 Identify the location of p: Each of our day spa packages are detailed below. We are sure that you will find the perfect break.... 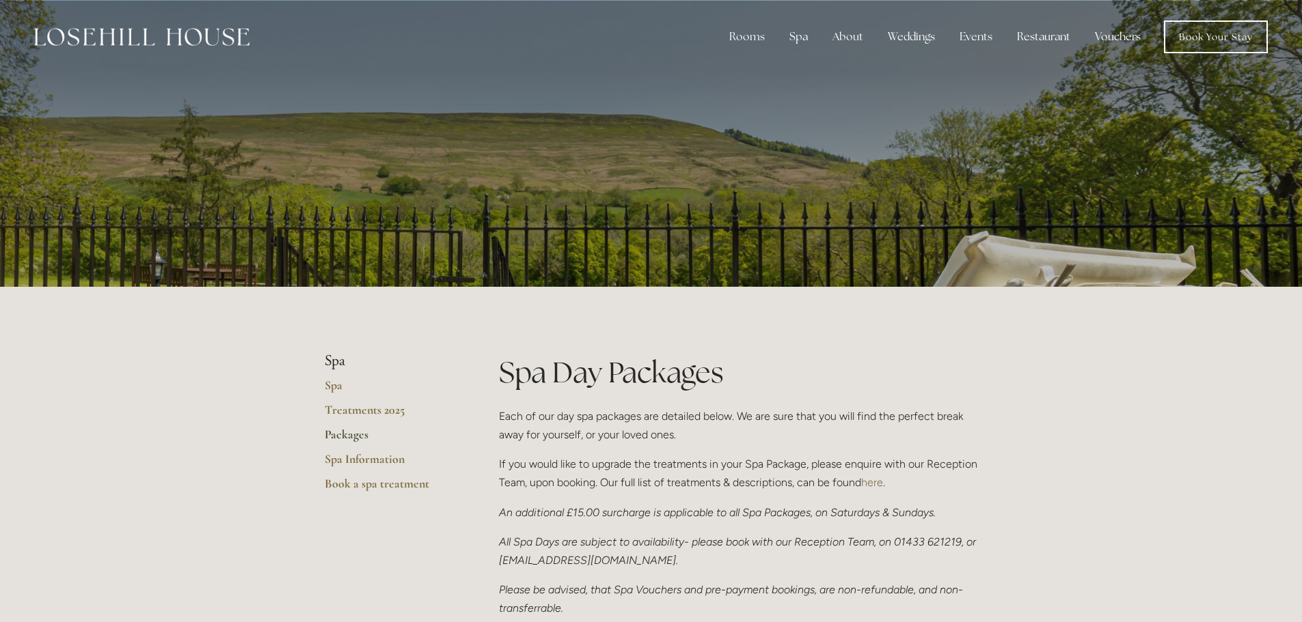
(738, 426).